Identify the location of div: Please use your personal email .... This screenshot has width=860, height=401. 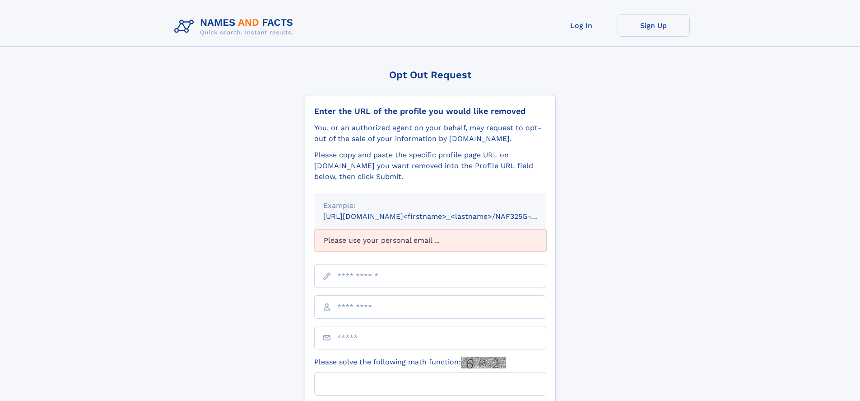
(430, 240).